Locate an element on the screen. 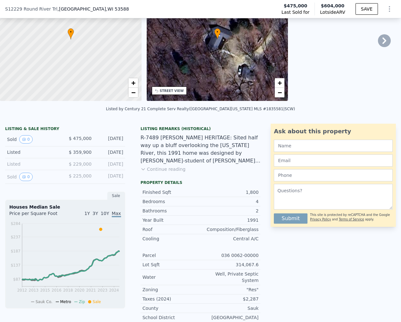 This screenshot has width=401, height=322. tspan: $87 is located at coordinates (17, 279).